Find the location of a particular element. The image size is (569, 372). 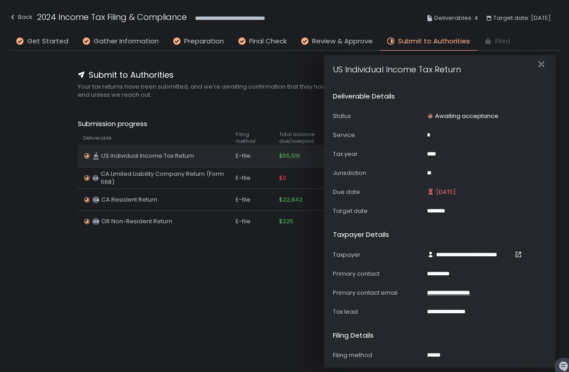

div: Tax lead is located at coordinates (378, 312).